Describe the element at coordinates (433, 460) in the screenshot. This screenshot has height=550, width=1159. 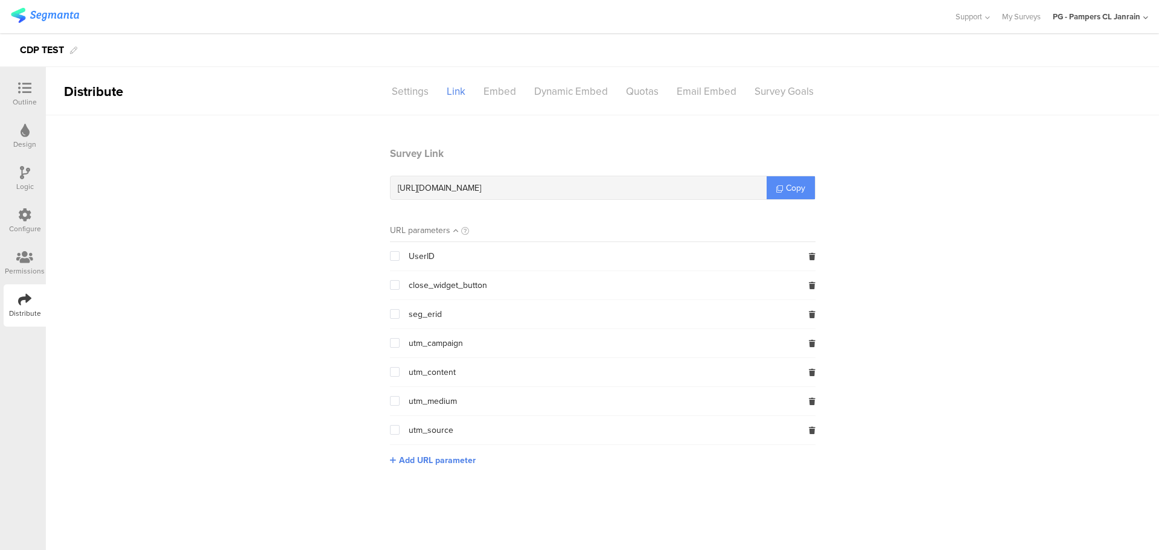
I see `button: Add URL parameter` at that location.